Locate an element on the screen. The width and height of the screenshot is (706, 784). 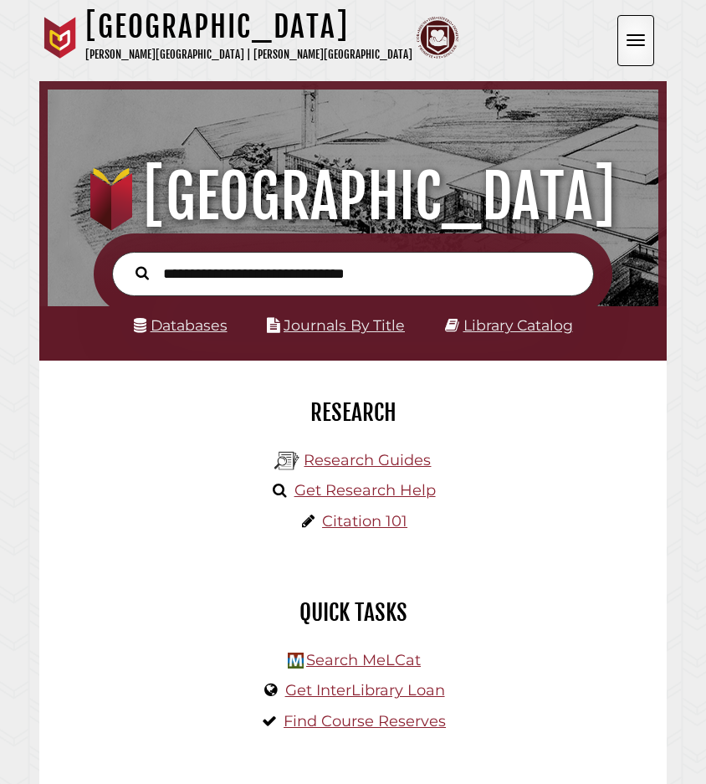
a: Citation 101 is located at coordinates (365, 521).